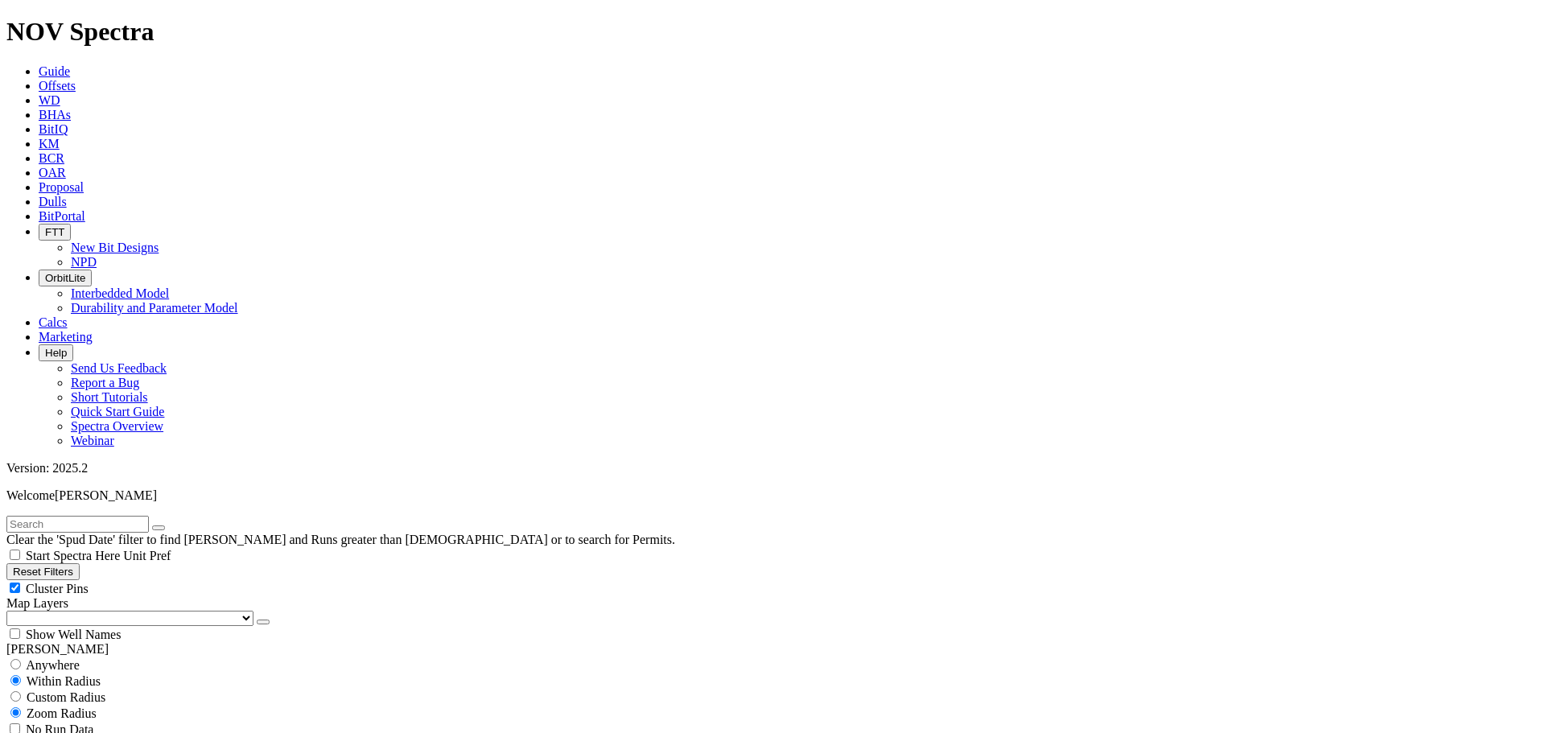  I want to click on button: Reset Filters, so click(43, 571).